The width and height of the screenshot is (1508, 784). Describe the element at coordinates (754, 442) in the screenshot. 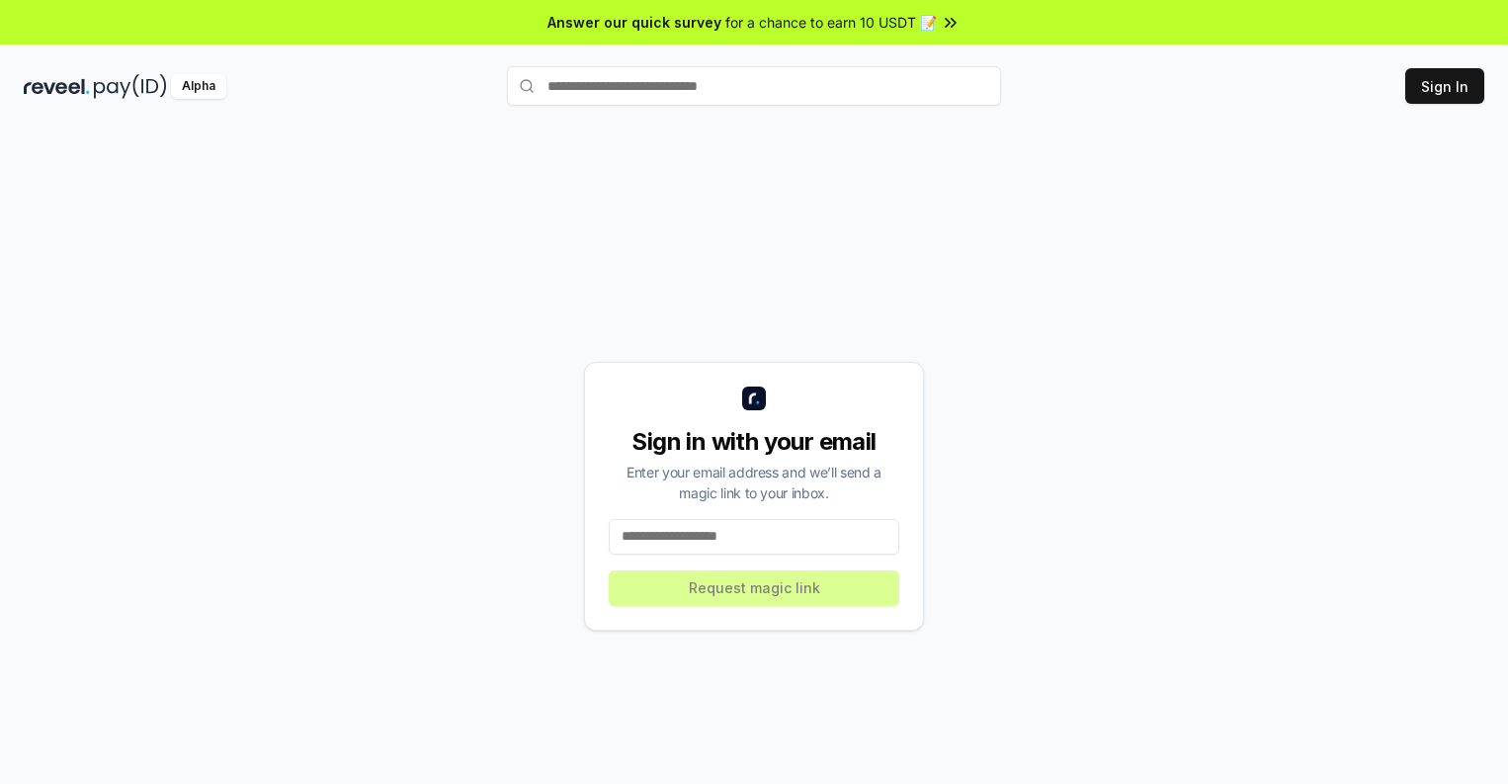

I see `div: Sign in with your email` at that location.